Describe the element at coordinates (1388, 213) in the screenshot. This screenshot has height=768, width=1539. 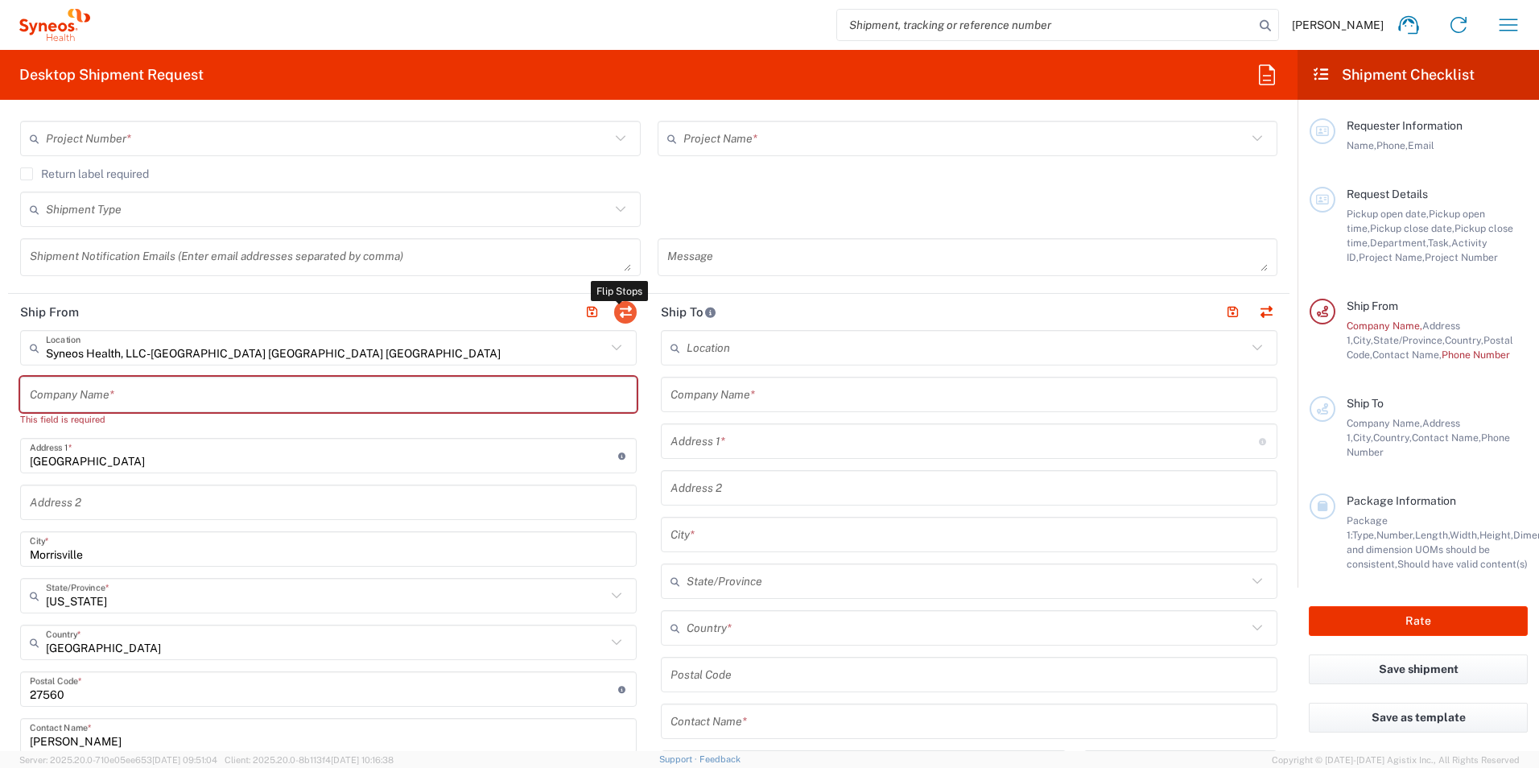
I see `span: Pickup open date,` at that location.